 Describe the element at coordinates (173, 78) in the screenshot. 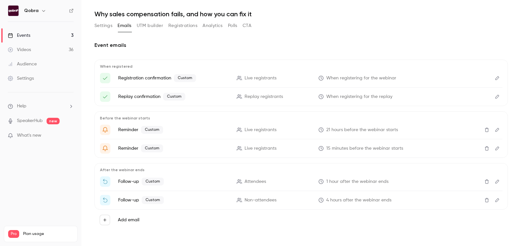

I see `p: Registration confirmation` at that location.